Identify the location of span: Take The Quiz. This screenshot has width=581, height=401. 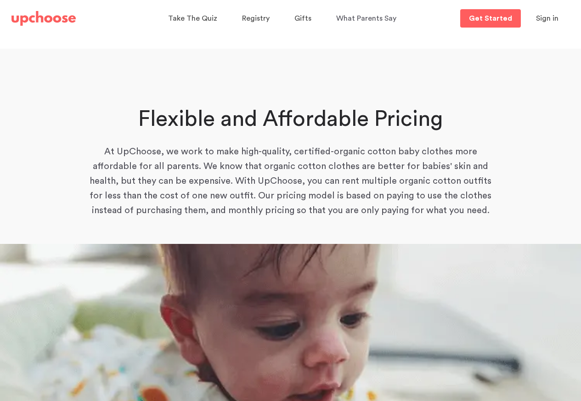
(193, 18).